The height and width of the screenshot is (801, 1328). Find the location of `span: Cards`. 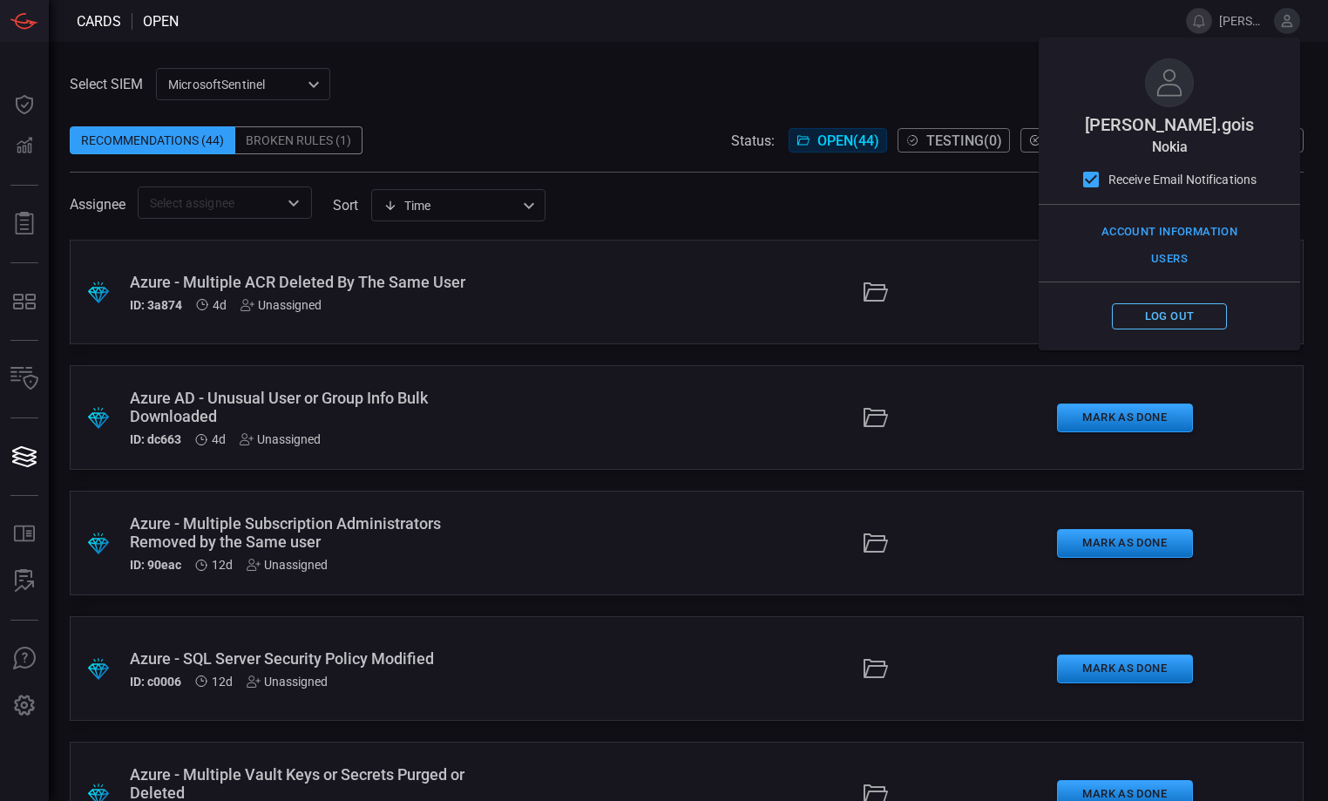

span: Cards is located at coordinates (98, 21).